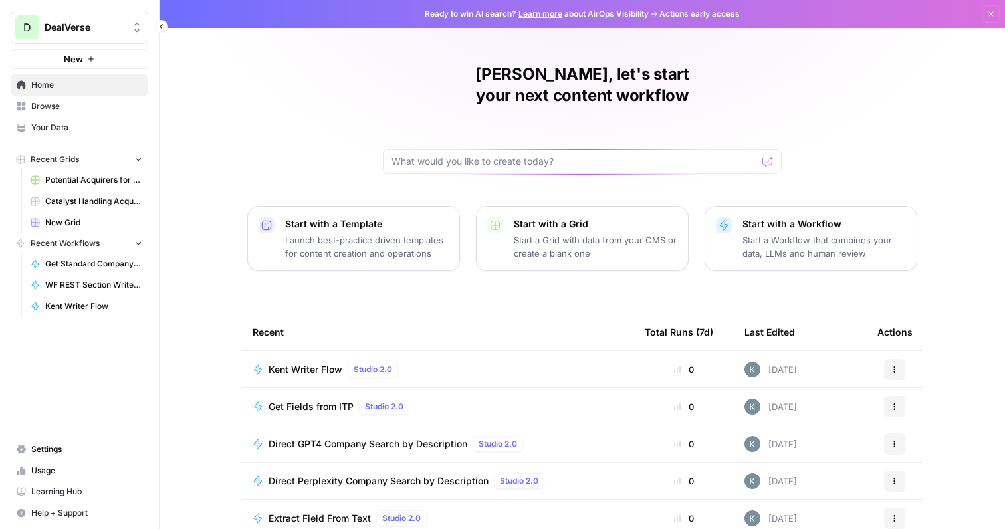 The height and width of the screenshot is (529, 1005). Describe the element at coordinates (86, 492) in the screenshot. I see `span: Learning Hub` at that location.